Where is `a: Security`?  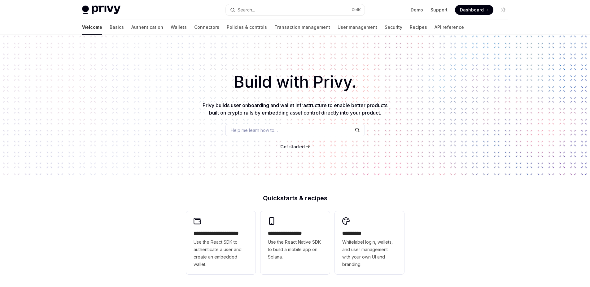
a: Security is located at coordinates (394, 27).